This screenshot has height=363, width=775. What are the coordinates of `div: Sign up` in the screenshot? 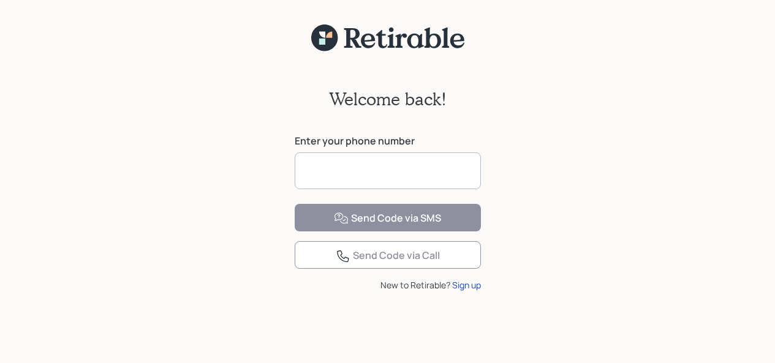 It's located at (466, 285).